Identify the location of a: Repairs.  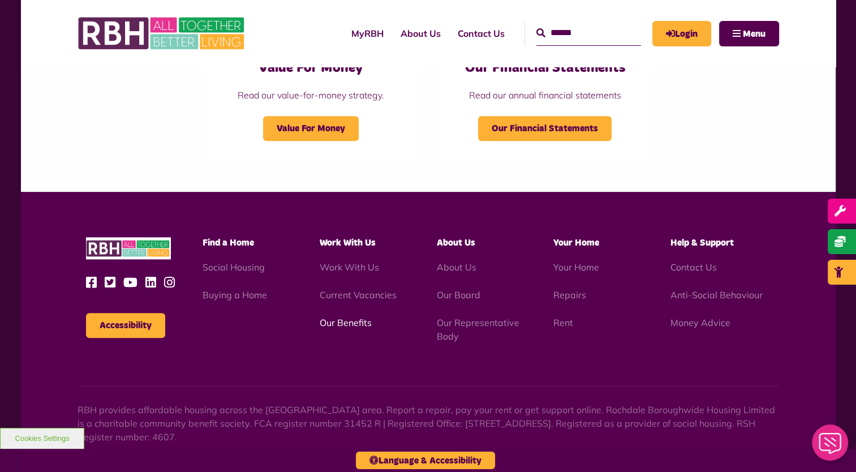
(570, 295).